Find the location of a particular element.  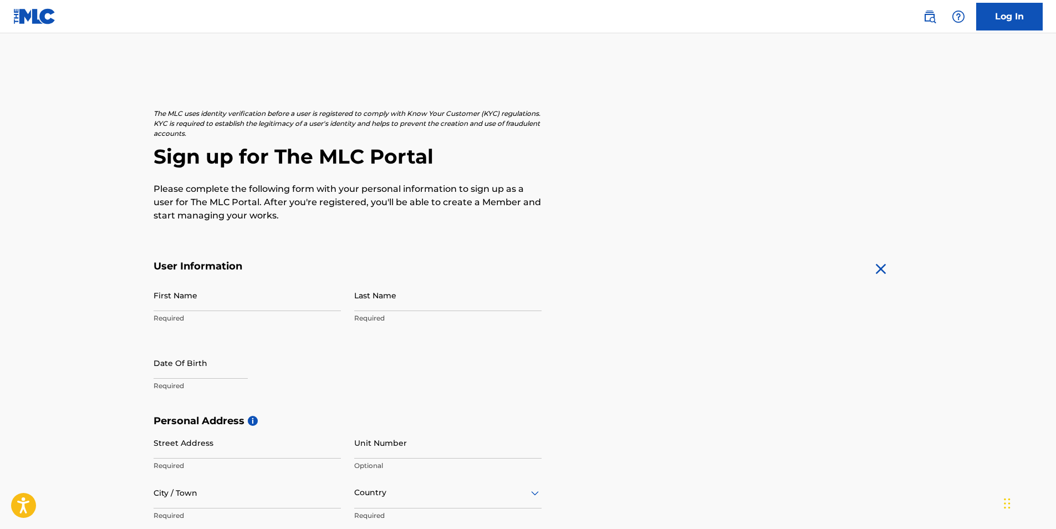

p: Please complete the following form with your personal information to sign up as a user for The ML... is located at coordinates (348, 202).